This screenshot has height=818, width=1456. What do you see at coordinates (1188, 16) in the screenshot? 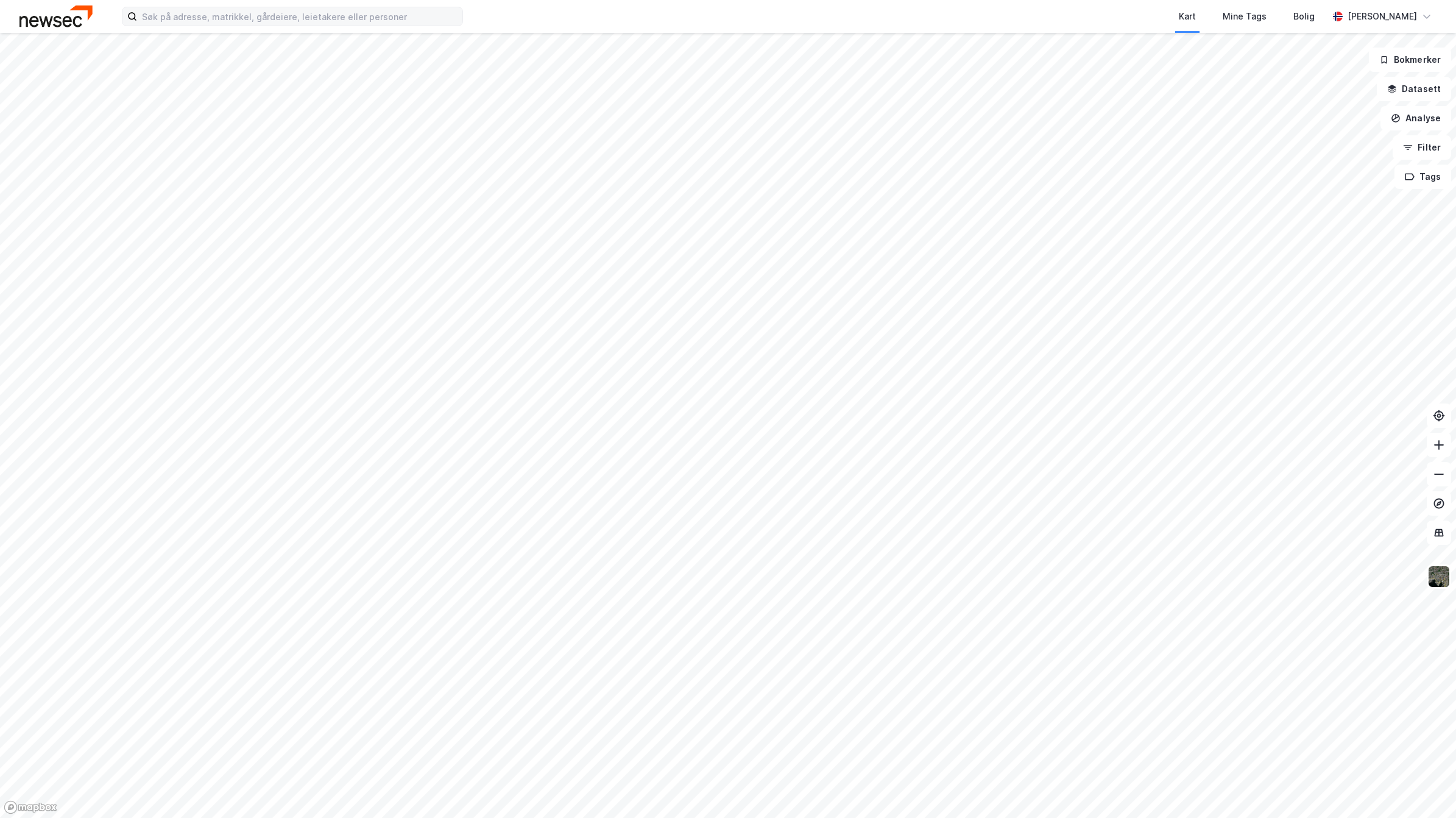
I see `div: Kart` at bounding box center [1188, 16].